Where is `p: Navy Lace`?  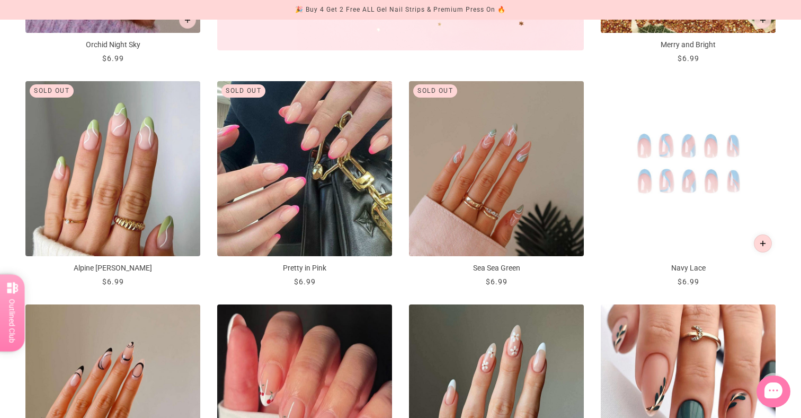
p: Navy Lace is located at coordinates (689, 268).